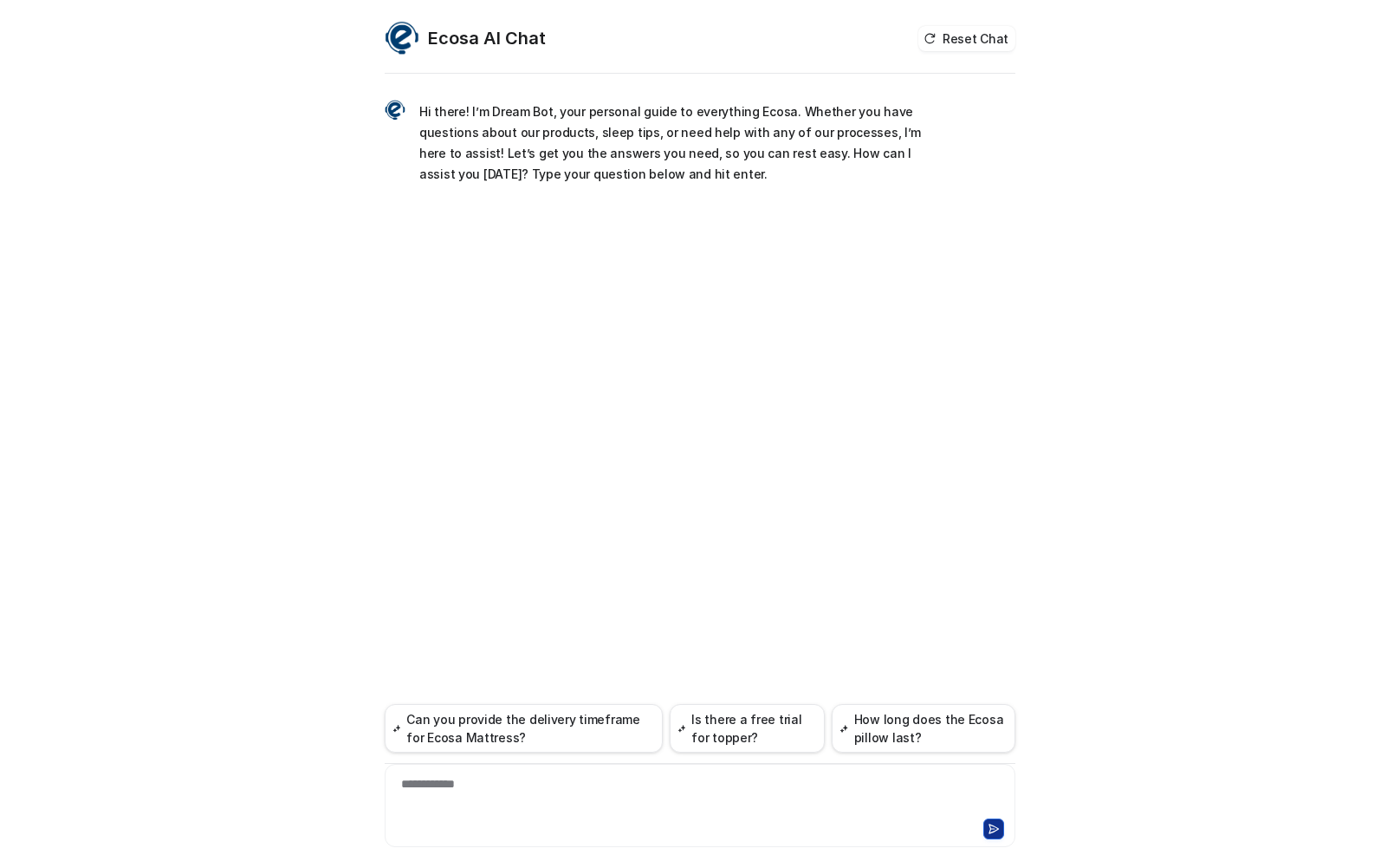 The image size is (1400, 868). Describe the element at coordinates (967, 38) in the screenshot. I see `button: Reset Chat` at that location.